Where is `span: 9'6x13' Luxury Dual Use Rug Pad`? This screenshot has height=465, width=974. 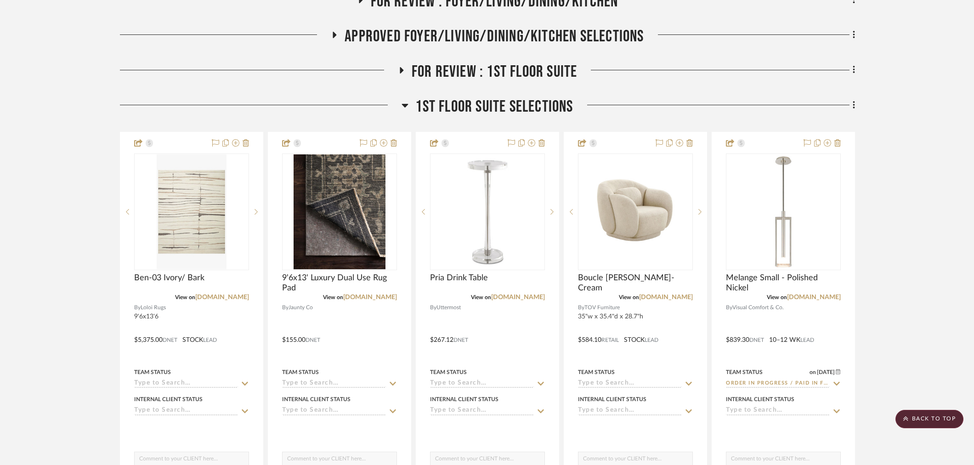
span: 9'6x13' Luxury Dual Use Rug Pad is located at coordinates (340, 283).